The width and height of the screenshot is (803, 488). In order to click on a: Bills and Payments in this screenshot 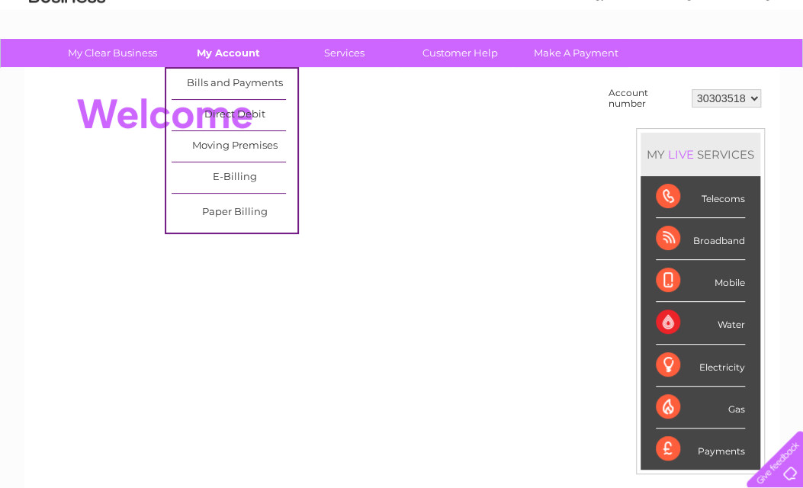, I will do `click(234, 84)`.